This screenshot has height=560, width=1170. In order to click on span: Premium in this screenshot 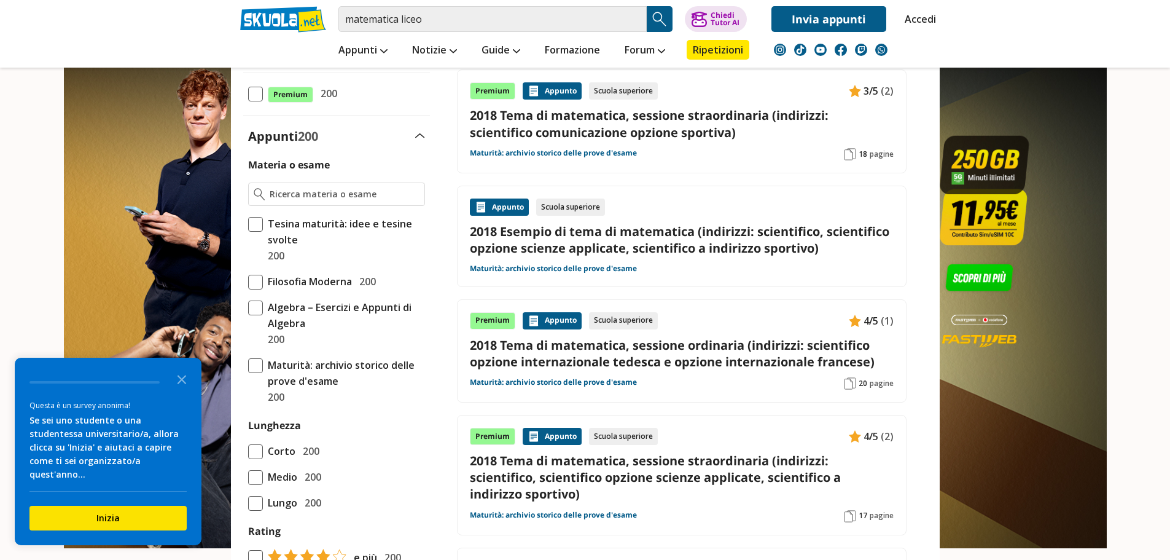, I will do `click(291, 95)`.